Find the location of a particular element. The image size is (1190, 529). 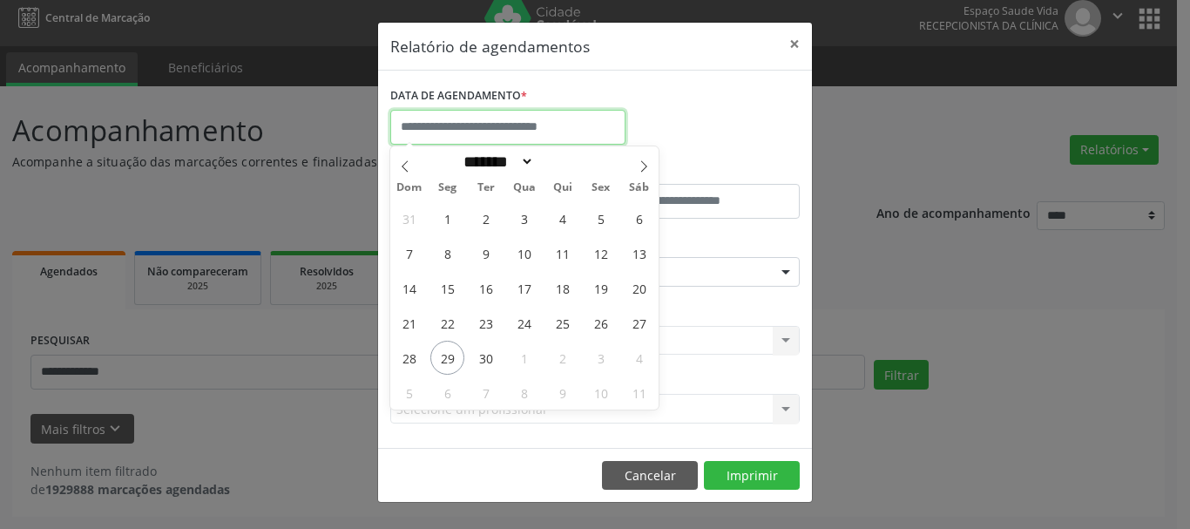

span: Sáb is located at coordinates (639, 187).